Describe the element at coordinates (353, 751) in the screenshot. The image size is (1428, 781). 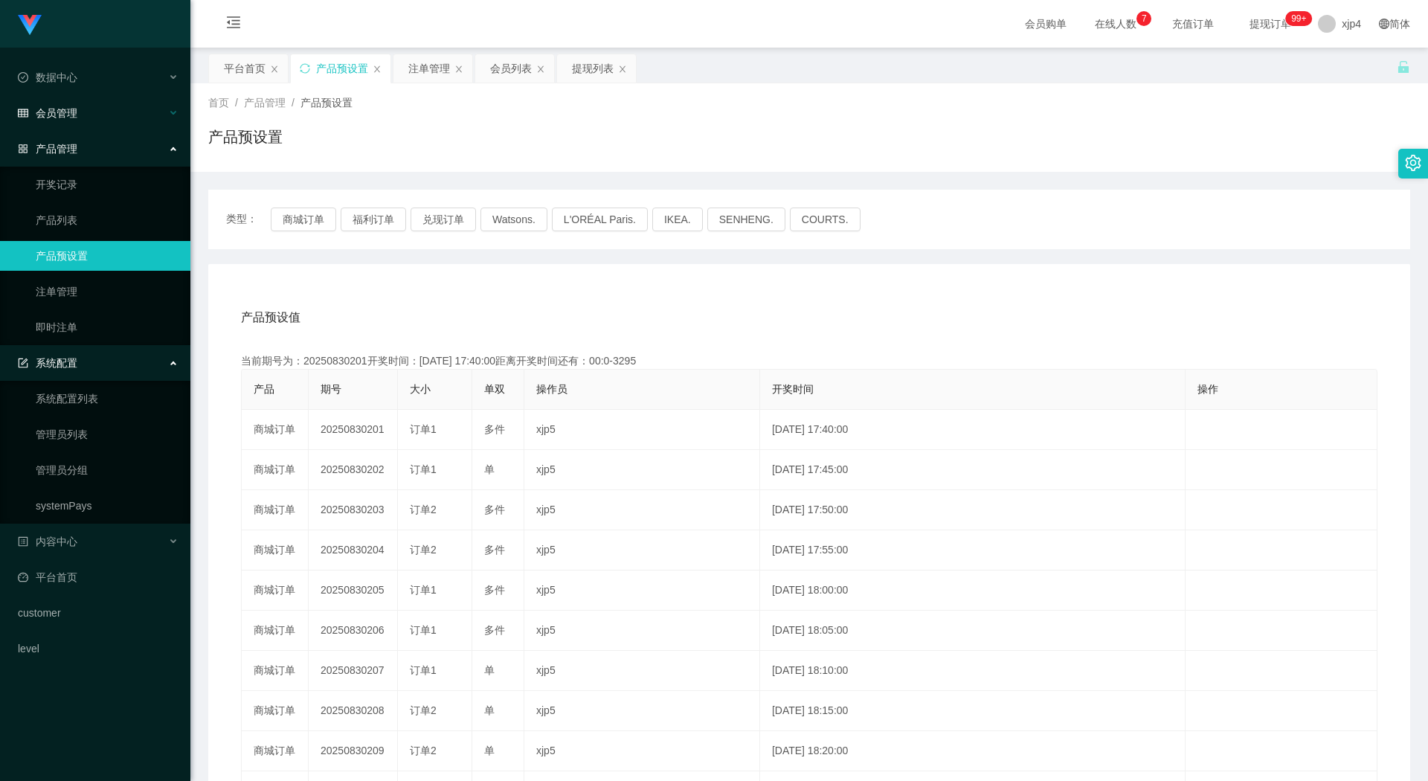
I see `td: 20250830209` at that location.